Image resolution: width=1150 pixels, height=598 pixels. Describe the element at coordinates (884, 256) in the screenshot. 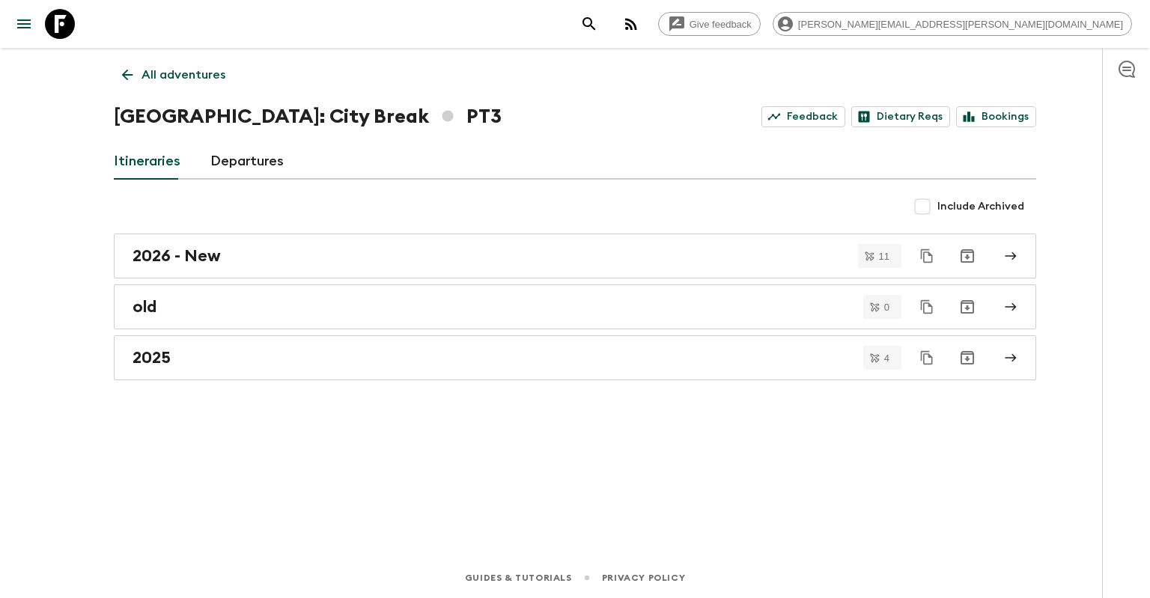

I see `span: 11` at that location.